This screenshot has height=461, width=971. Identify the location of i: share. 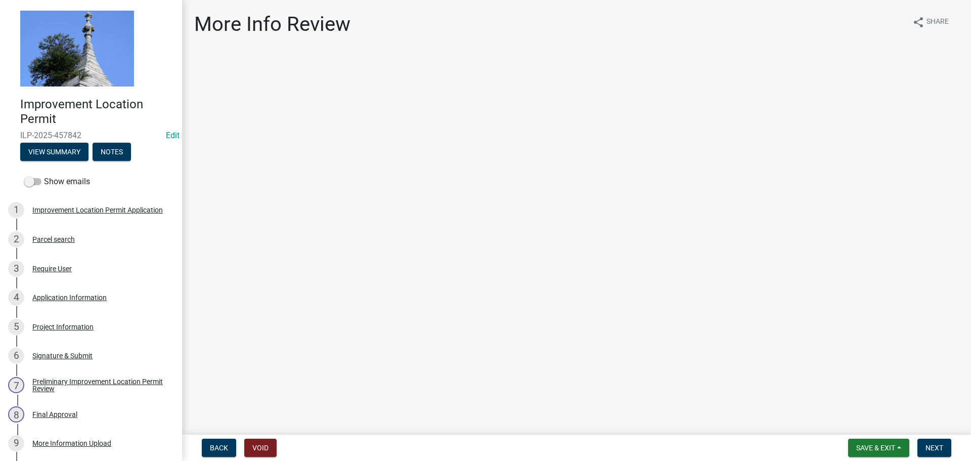
(919, 22).